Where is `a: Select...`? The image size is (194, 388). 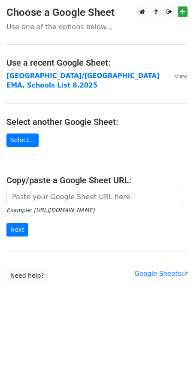 a: Select... is located at coordinates (22, 140).